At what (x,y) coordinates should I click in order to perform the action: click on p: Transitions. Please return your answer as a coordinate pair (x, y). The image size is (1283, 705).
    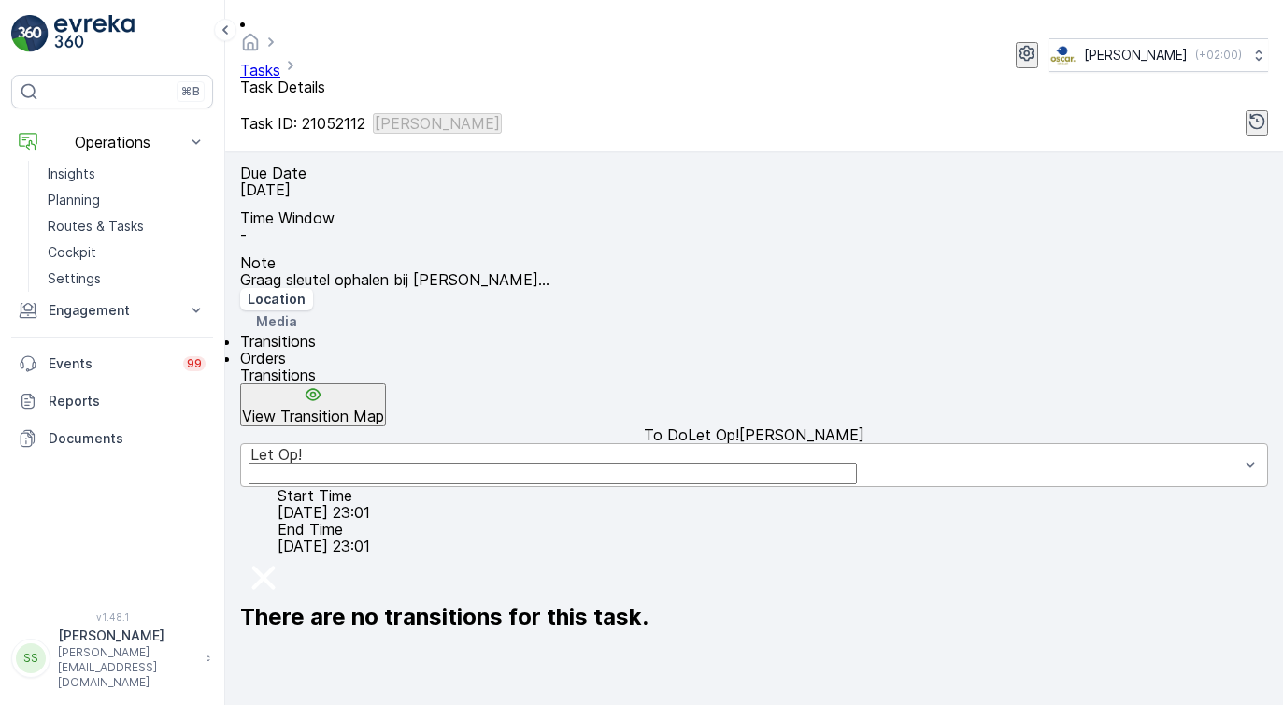
    Looking at the image, I should click on (754, 375).